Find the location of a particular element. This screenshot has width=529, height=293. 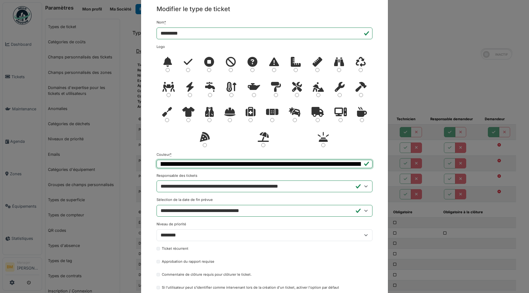

label: Commentaire de clôture requis pour clôturer le ticket. is located at coordinates (207, 275).